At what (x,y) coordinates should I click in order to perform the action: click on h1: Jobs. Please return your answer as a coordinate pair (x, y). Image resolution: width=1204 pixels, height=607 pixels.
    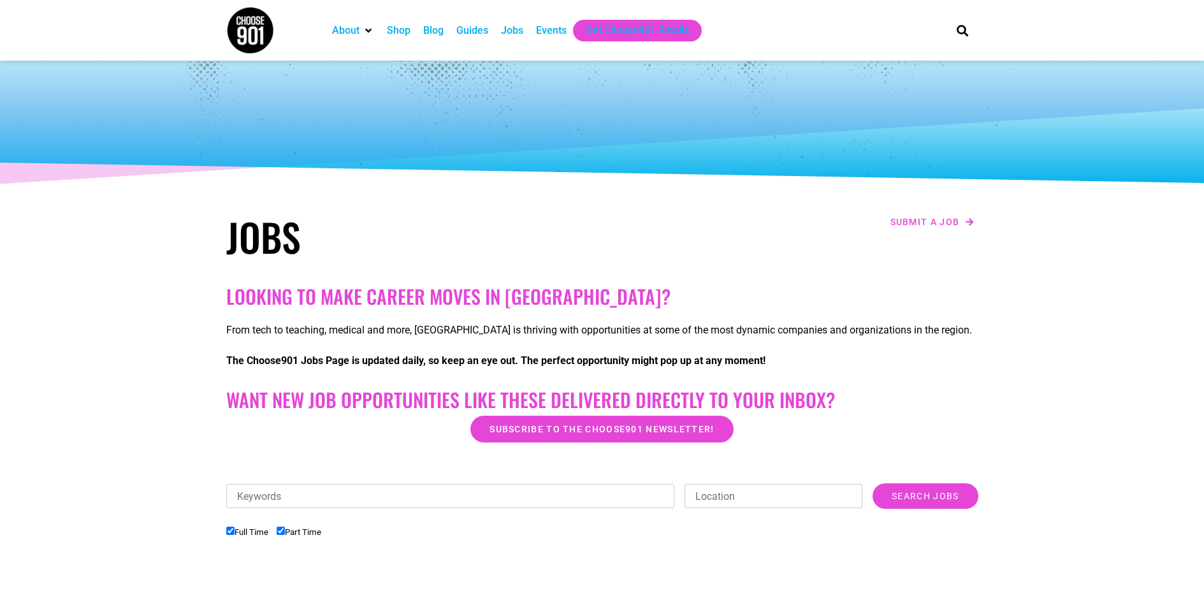
    Looking at the image, I should click on (411, 236).